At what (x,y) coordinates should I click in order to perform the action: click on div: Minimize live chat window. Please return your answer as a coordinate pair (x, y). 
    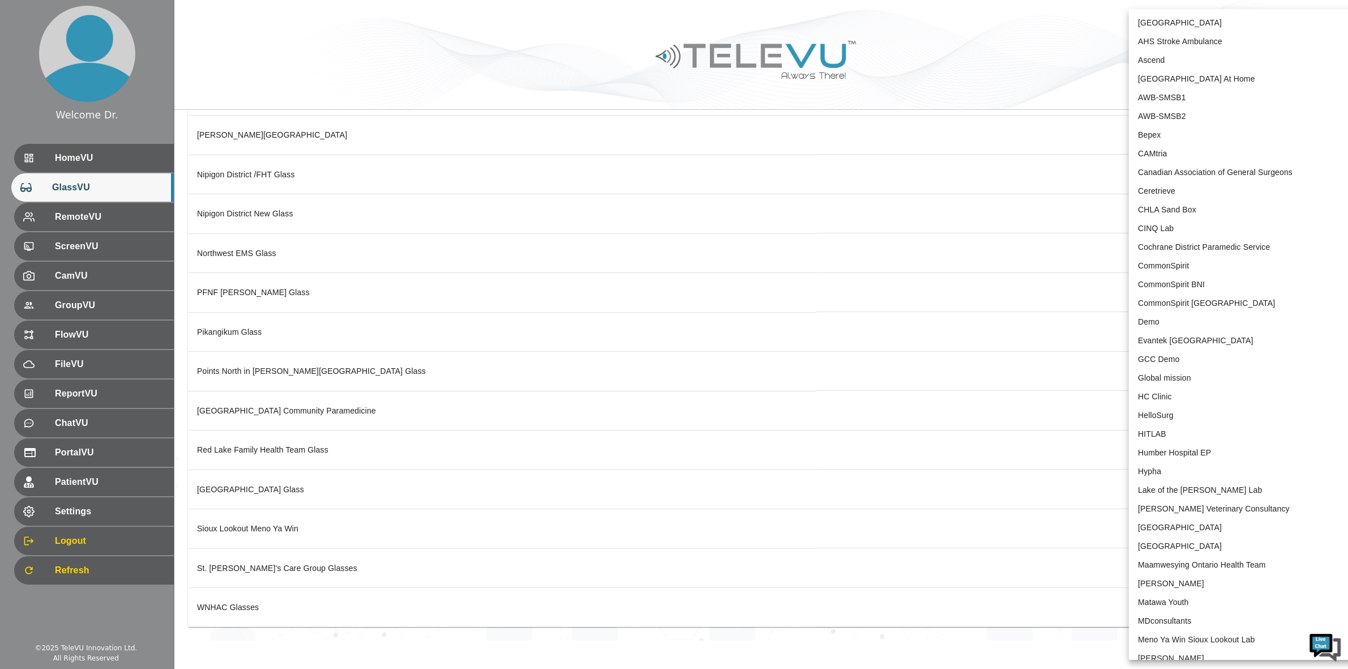
    Looking at the image, I should click on (199, 19).